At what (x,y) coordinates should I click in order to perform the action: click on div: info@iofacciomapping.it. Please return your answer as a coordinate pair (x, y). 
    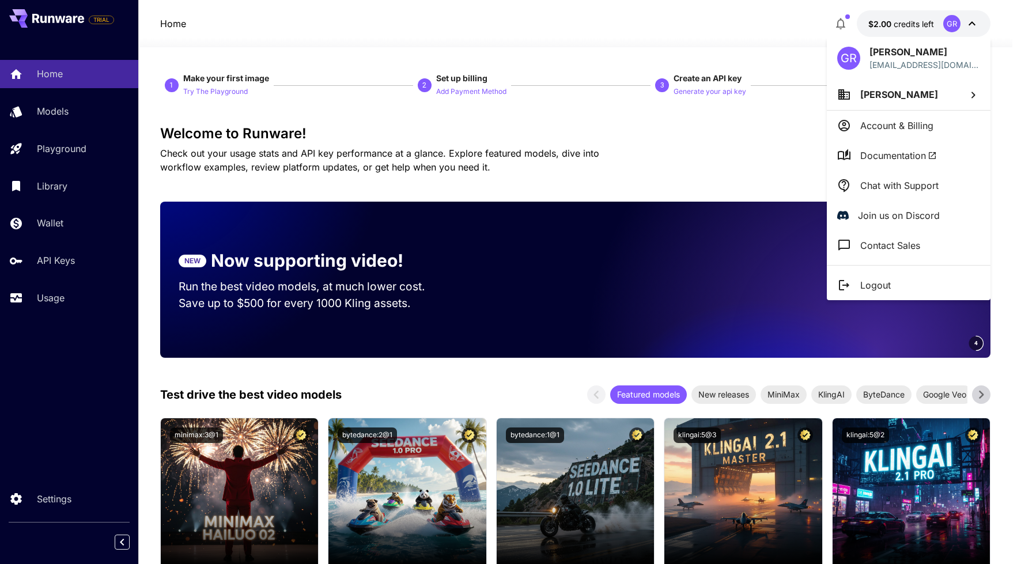
    Looking at the image, I should click on (924, 65).